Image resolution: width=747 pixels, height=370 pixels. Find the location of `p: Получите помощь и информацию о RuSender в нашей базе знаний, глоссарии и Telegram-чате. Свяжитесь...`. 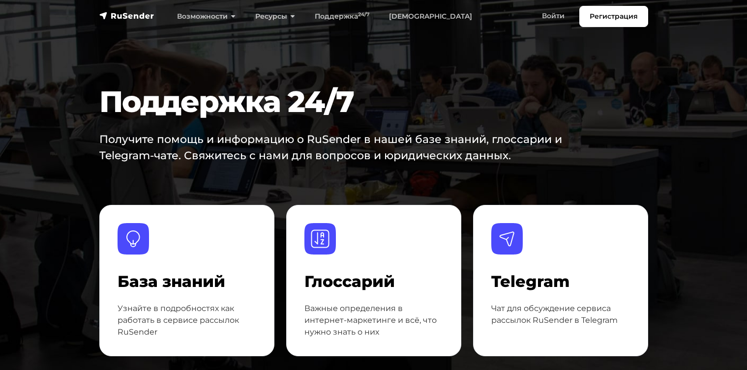

p: Получите помощь и информацию о RuSender в нашей базе знаний, глоссарии и Telegram-чате. Свяжитесь... is located at coordinates (337, 147).